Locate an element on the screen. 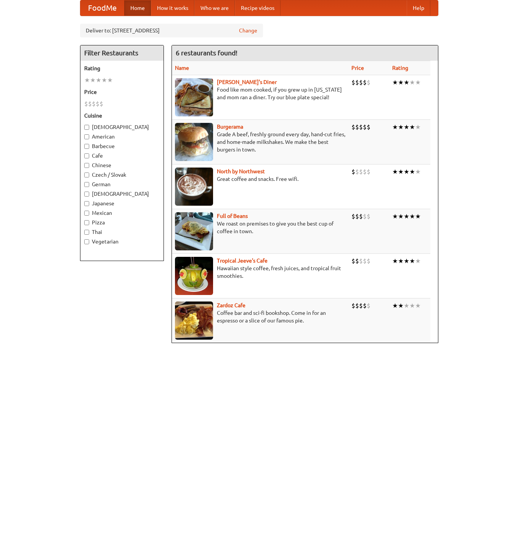  h5: Cuisine is located at coordinates (122, 116).